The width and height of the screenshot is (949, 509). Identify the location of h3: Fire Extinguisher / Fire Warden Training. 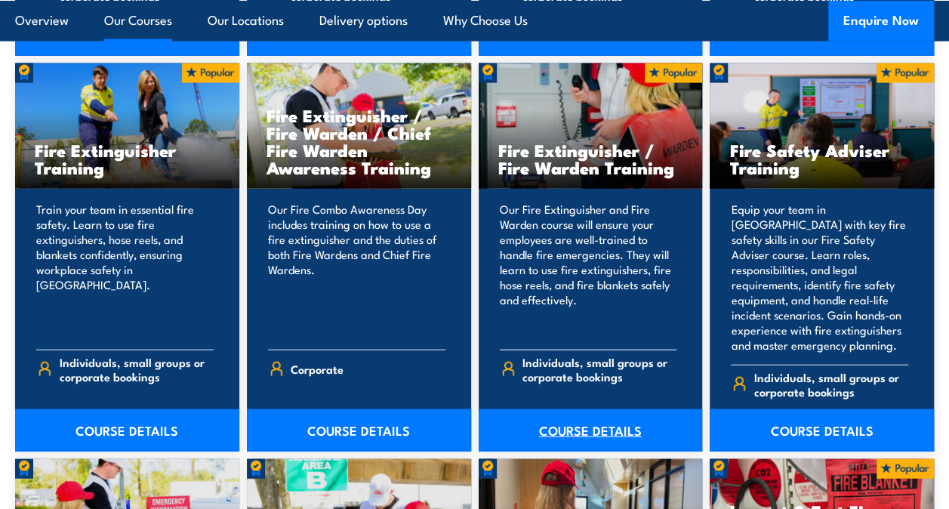
(590, 159).